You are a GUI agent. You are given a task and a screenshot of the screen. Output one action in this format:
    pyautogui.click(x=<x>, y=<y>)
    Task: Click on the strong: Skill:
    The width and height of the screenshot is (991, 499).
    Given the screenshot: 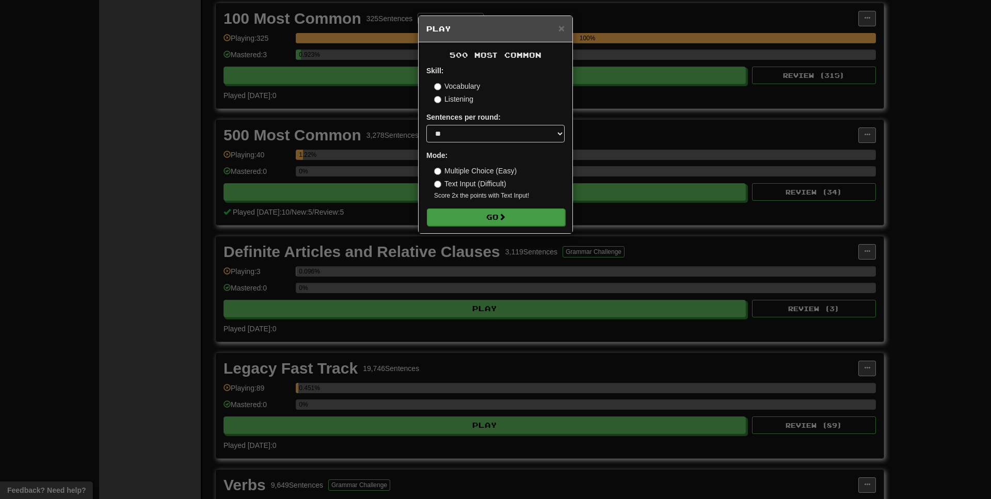 What is the action you would take?
    pyautogui.click(x=434, y=71)
    